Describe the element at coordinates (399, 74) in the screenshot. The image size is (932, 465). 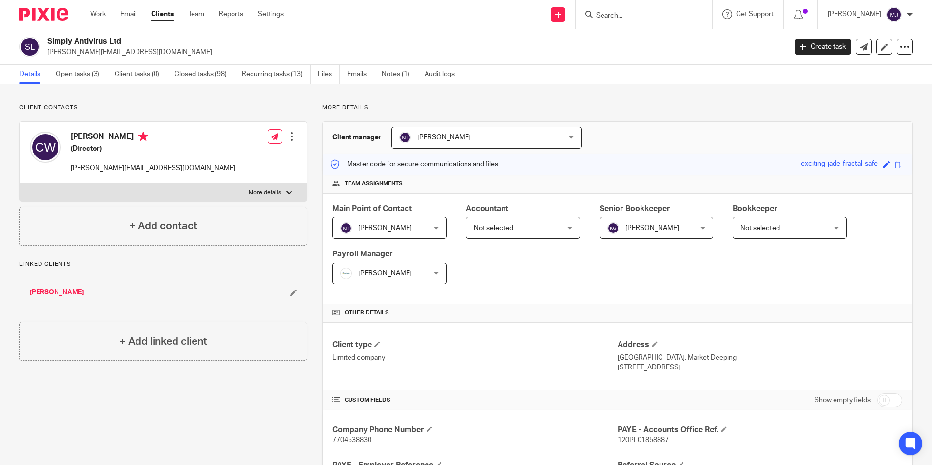
I see `a: Notes (1)` at that location.